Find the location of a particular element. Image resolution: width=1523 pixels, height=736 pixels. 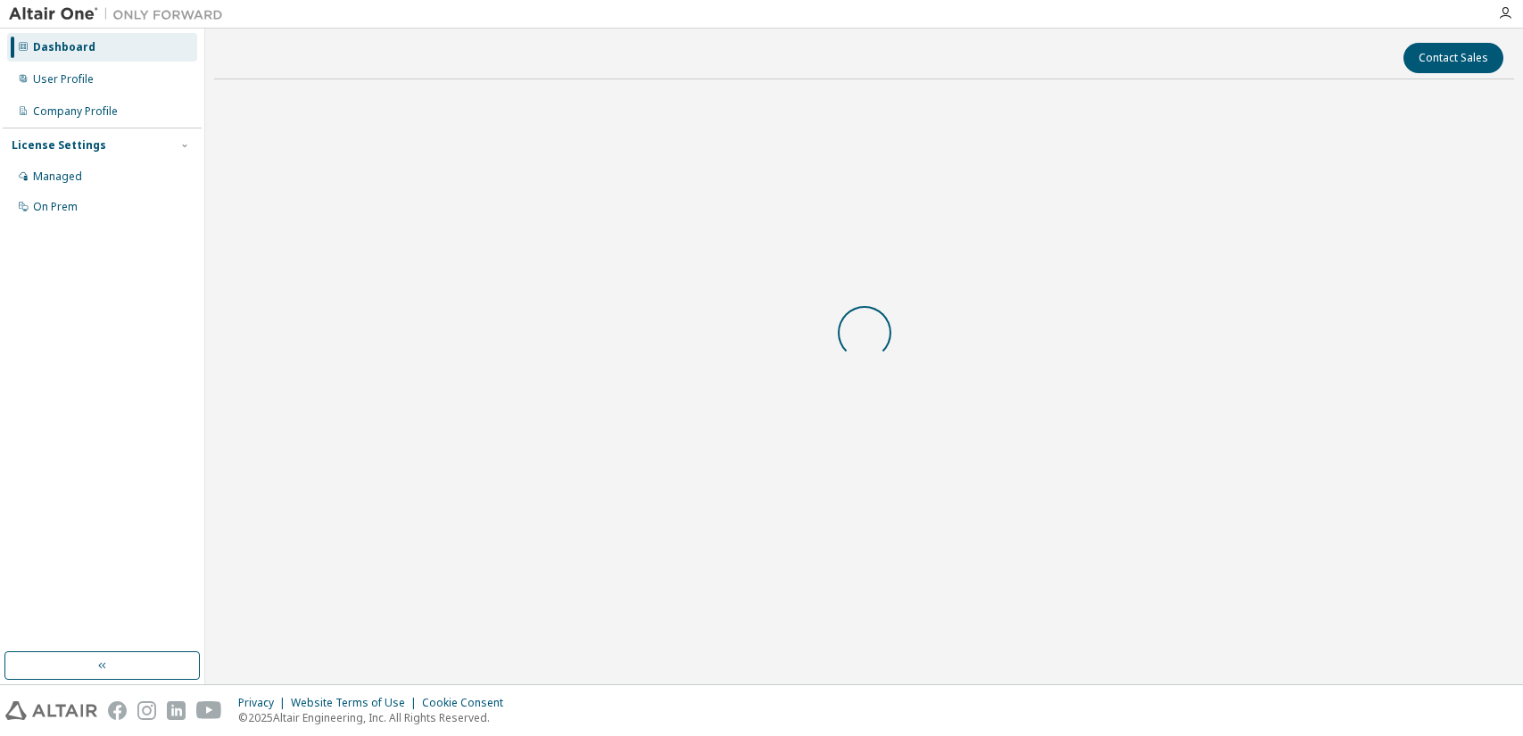

div: On Prem is located at coordinates (55, 207).